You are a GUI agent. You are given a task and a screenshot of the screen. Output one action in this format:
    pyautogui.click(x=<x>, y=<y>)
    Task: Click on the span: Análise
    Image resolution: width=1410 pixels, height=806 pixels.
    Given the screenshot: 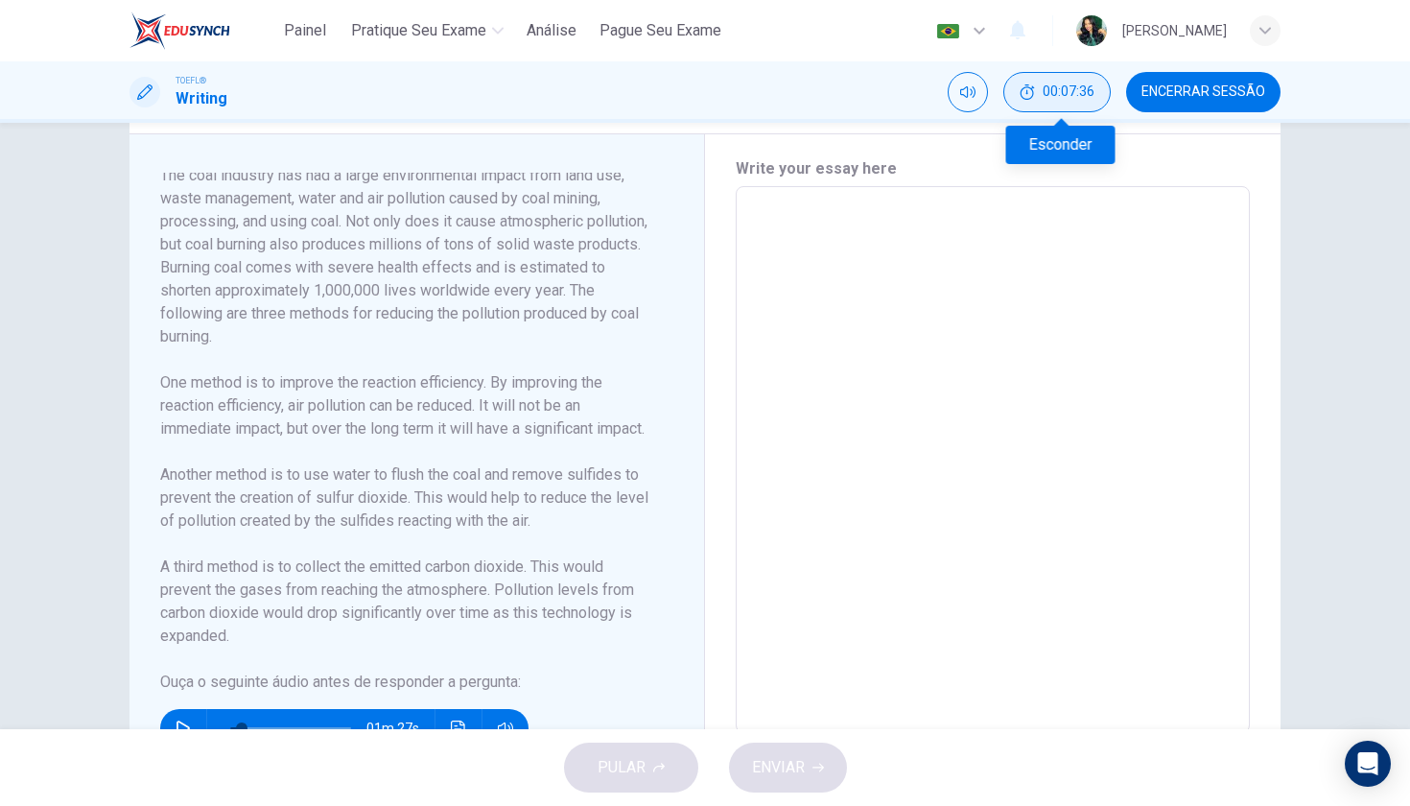 What is the action you would take?
    pyautogui.click(x=552, y=31)
    